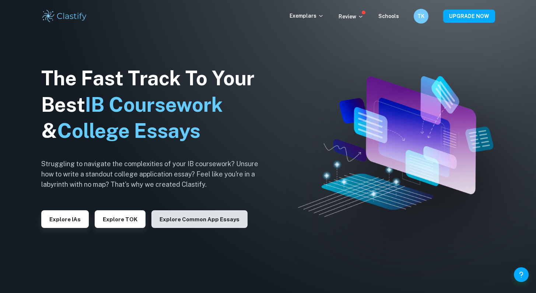 Image resolution: width=536 pixels, height=293 pixels. Describe the element at coordinates (395, 147) in the screenshot. I see `img: Clastify hero` at that location.